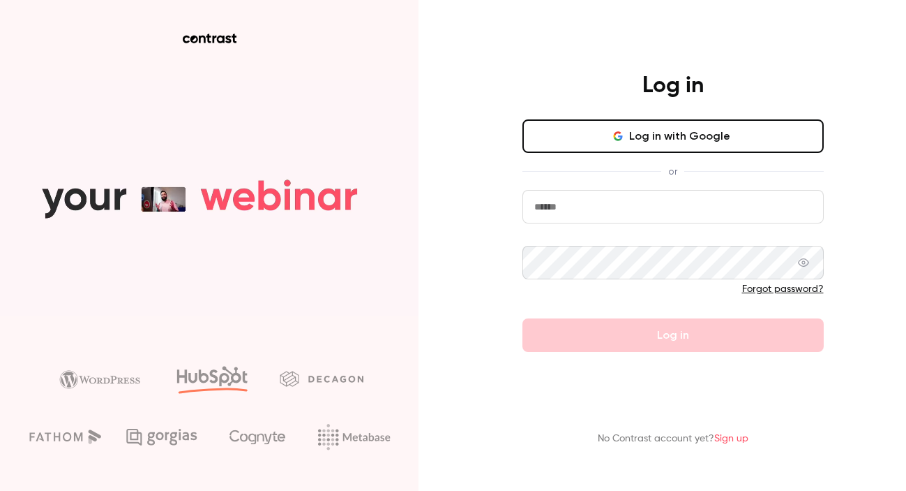 The image size is (906, 491). What do you see at coordinates (673, 136) in the screenshot?
I see `button: Log in with Google` at bounding box center [673, 136].